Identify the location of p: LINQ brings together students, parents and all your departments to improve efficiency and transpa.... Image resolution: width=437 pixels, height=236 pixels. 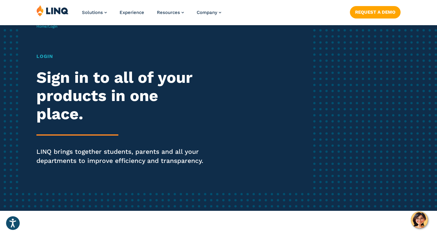
(121, 156).